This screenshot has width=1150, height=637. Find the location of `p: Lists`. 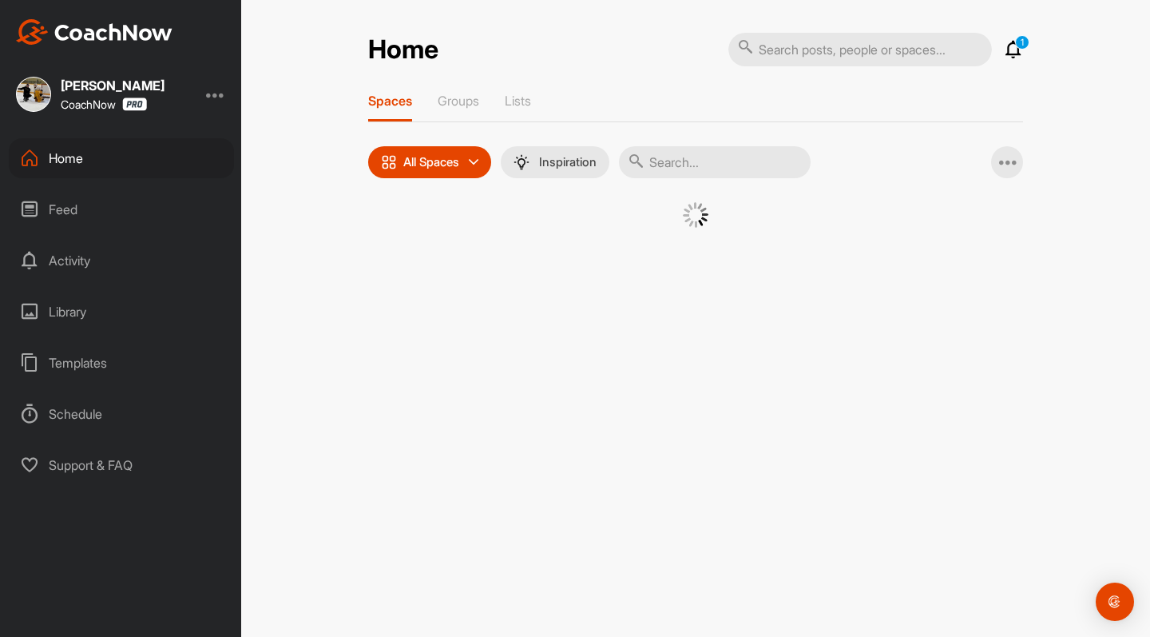

p: Lists is located at coordinates (518, 101).